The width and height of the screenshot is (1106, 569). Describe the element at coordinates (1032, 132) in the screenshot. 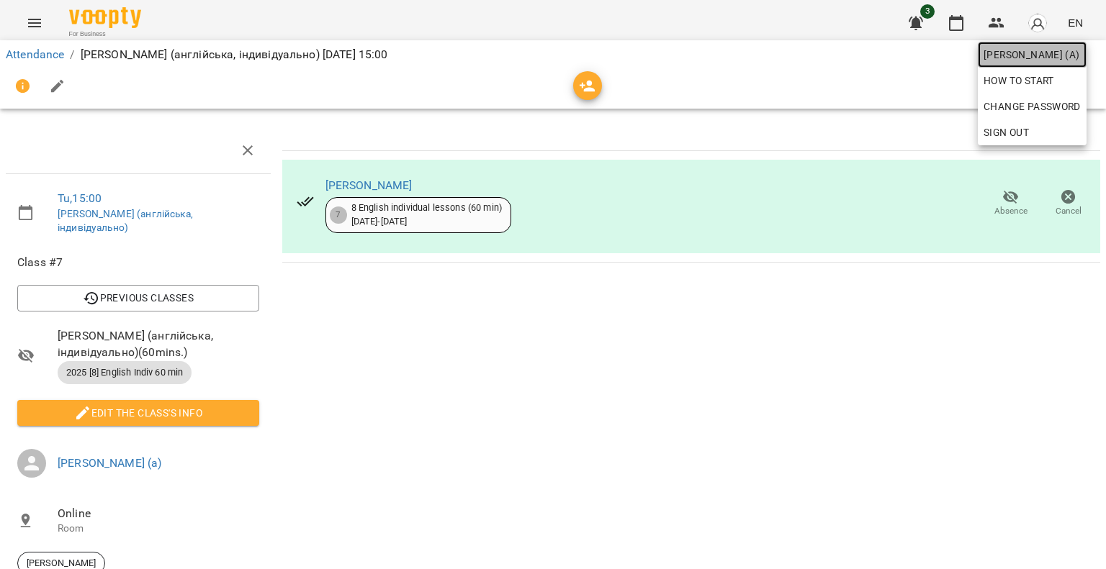

I see `button: Sign Out` at that location.